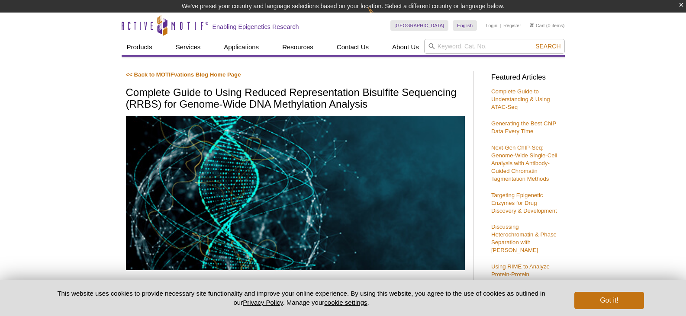 The height and width of the screenshot is (316, 686). What do you see at coordinates (512, 26) in the screenshot?
I see `a: Register` at bounding box center [512, 26].